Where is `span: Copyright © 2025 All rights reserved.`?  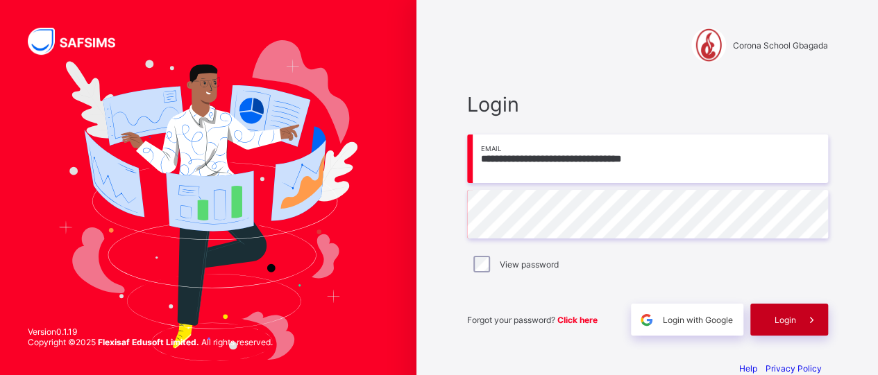
span: Copyright © 2025 All rights reserved. is located at coordinates (150, 342).